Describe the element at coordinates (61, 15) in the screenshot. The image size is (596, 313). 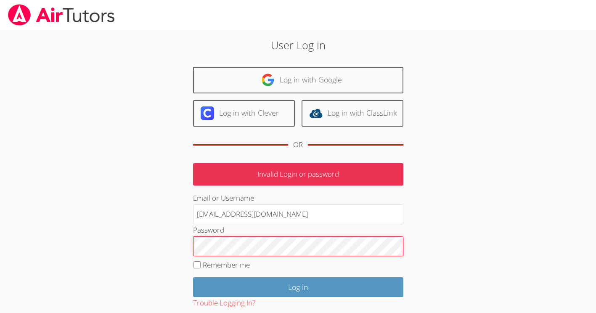
I see `img: airtutors_banner-c4298cdbf04f3fff15de1276eac7730deb9818008684d7c2e4769d2f7ddbe033.png` at that location.